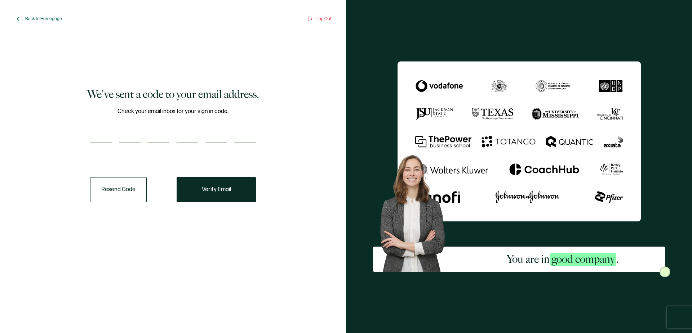 The height and width of the screenshot is (333, 692). I want to click on span: good company, so click(582, 259).